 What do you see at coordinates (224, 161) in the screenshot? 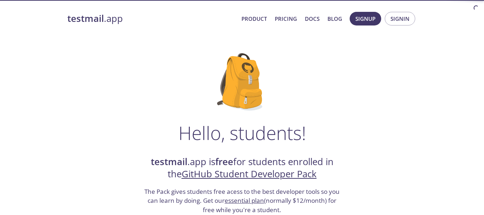
I see `strong: free` at bounding box center [224, 161].